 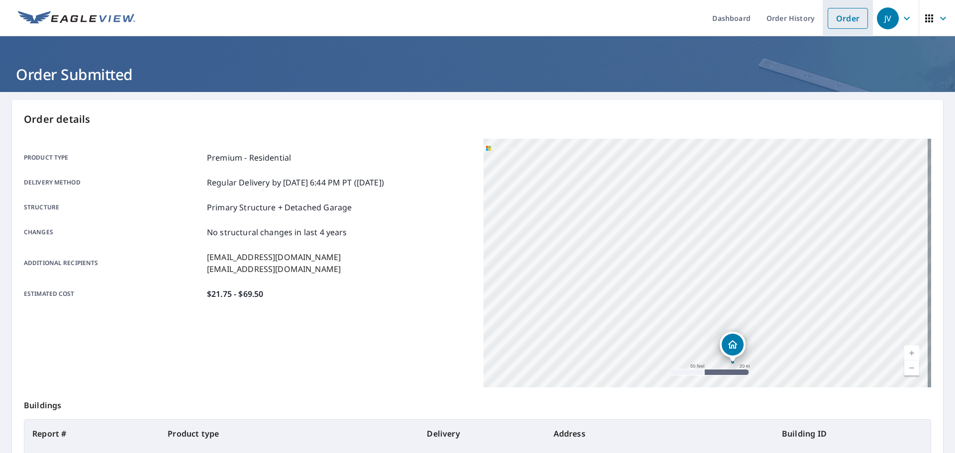 What do you see at coordinates (113, 158) in the screenshot?
I see `p: Product type` at bounding box center [113, 158].